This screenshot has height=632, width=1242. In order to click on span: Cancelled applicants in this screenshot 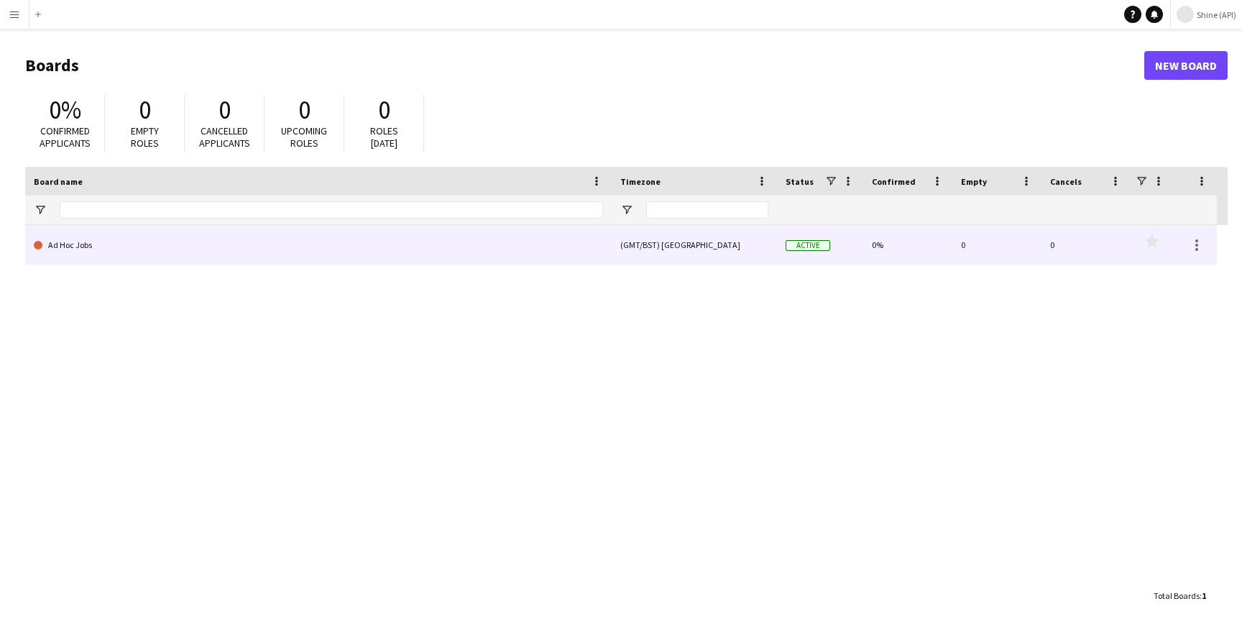, I will do `click(224, 137)`.